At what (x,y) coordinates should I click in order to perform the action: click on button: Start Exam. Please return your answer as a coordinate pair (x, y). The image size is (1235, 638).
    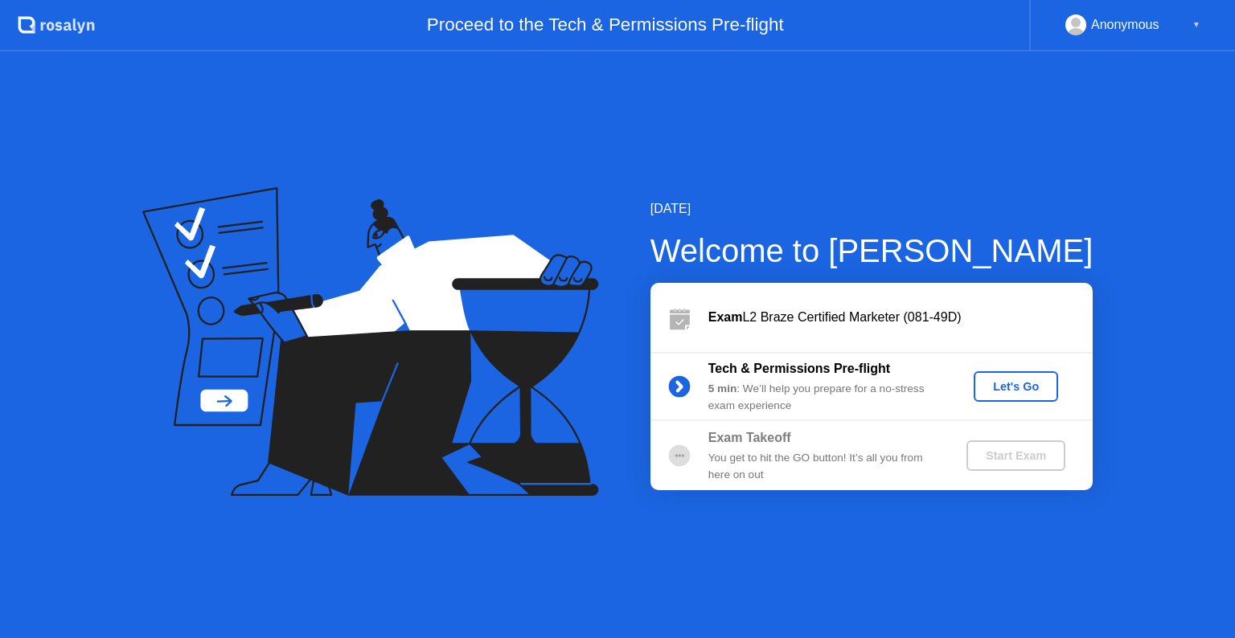
    Looking at the image, I should click on (1015, 456).